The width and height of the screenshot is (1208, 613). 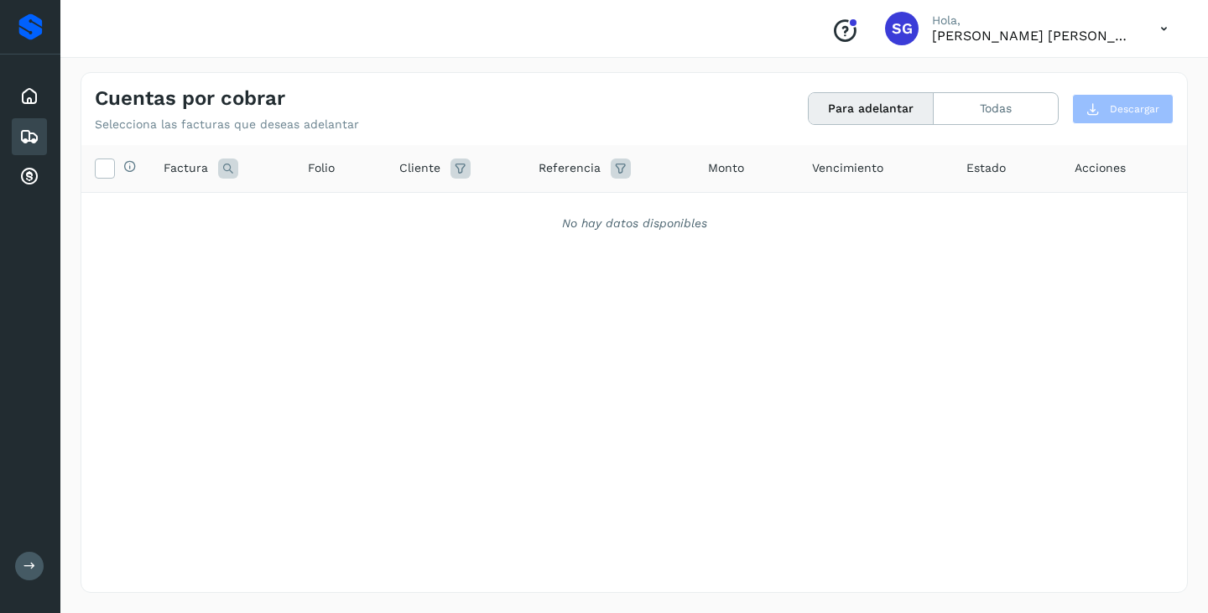 What do you see at coordinates (226, 124) in the screenshot?
I see `p: Selecciona las facturas que deseas adelantar` at bounding box center [226, 124].